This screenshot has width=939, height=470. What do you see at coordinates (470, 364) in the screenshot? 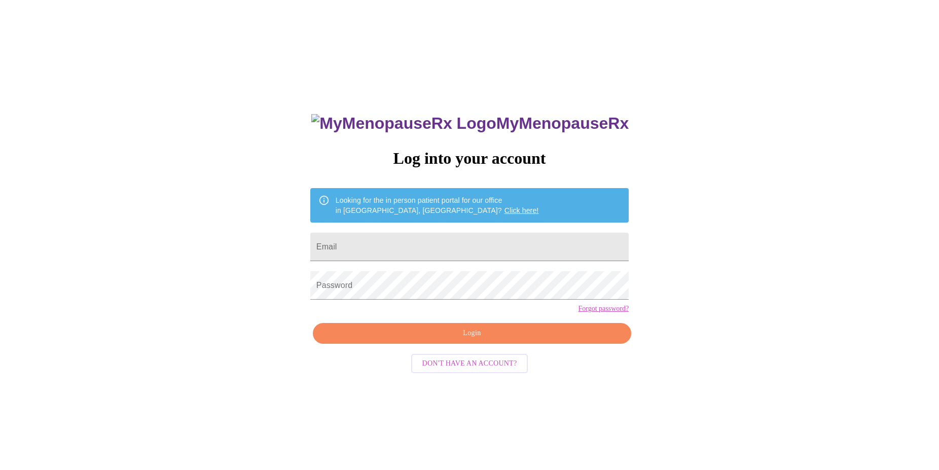
I see `span: Don't have an account?` at bounding box center [470, 364].